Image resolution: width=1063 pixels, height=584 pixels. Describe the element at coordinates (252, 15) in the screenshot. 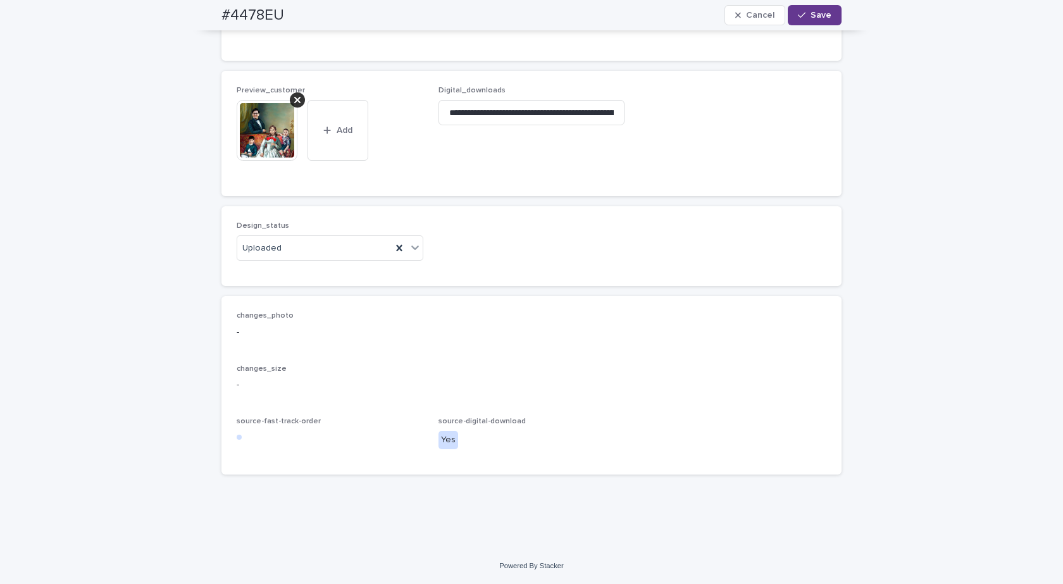

I see `h2: #4478EU` at that location.